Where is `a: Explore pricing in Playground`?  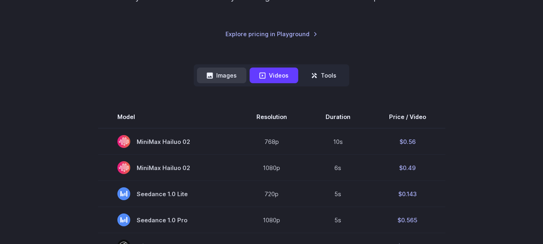 a: Explore pricing in Playground is located at coordinates (272, 34).